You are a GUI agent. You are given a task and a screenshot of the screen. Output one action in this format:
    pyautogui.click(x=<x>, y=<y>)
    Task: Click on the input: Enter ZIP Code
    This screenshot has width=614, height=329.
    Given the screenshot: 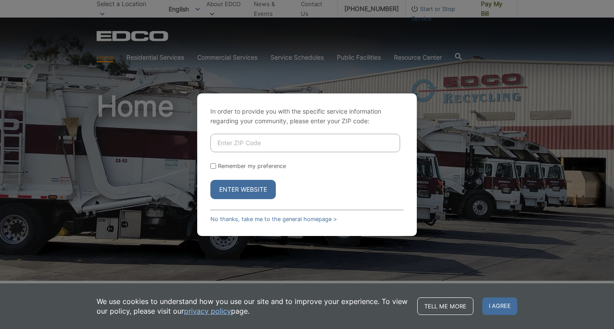 What is the action you would take?
    pyautogui.click(x=305, y=143)
    